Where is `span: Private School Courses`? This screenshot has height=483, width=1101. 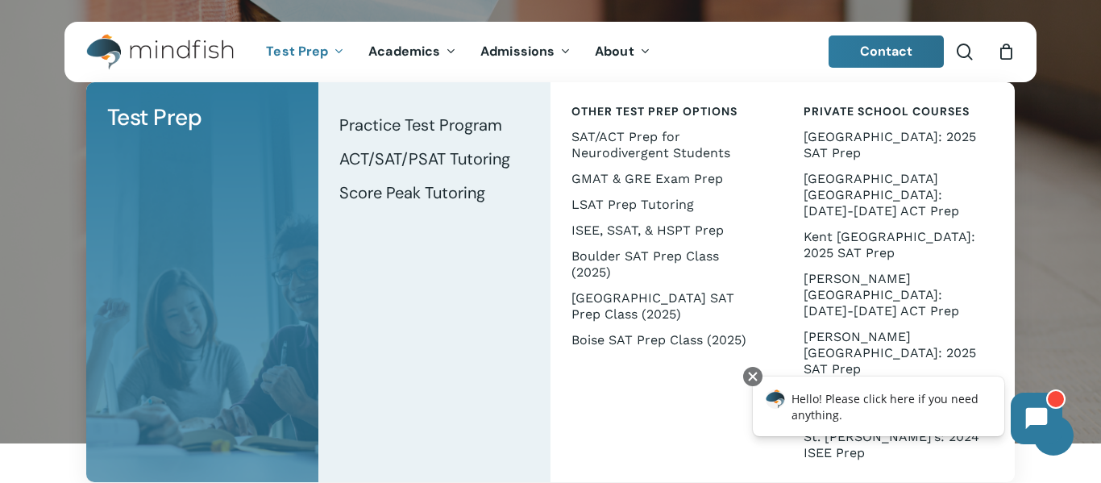
span: Private School Courses is located at coordinates (887, 111).